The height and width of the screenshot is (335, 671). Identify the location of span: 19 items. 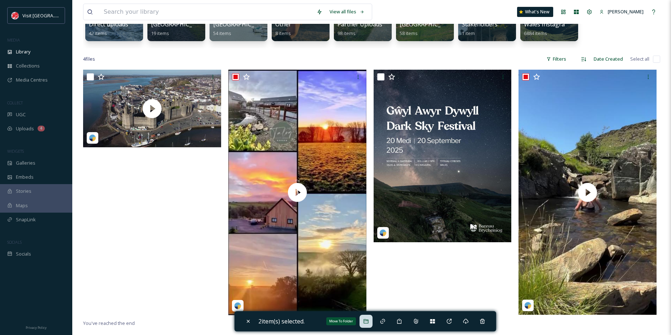
(160, 33).